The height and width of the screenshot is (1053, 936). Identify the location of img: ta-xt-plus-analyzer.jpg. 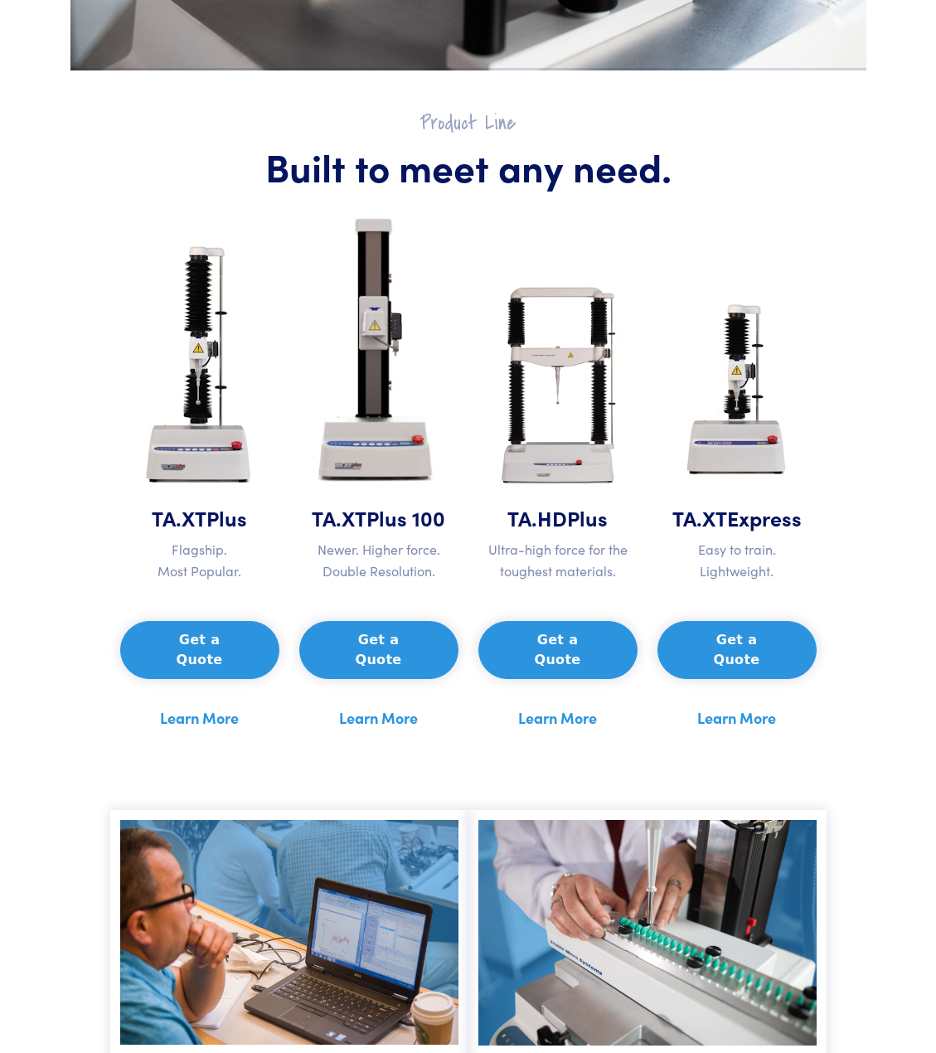
(199, 368).